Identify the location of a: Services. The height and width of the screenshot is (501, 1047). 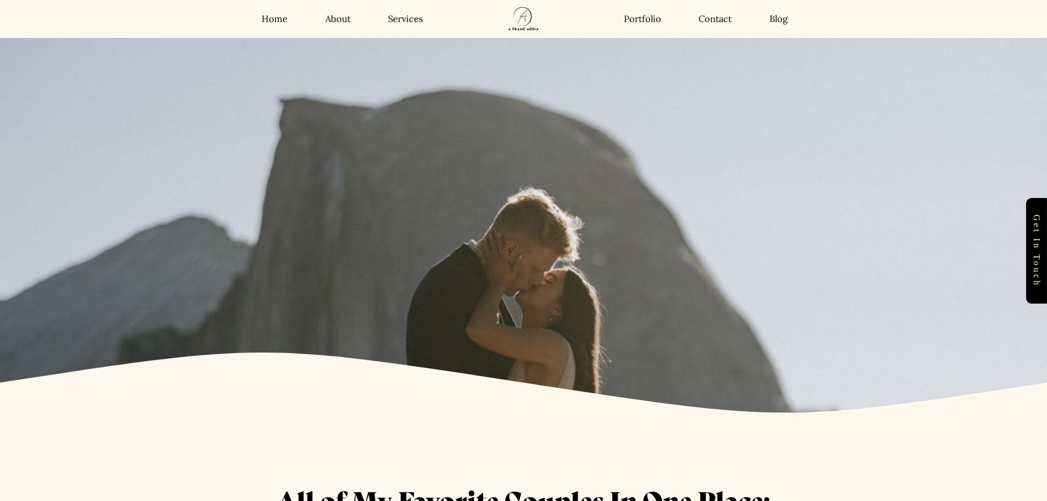
(406, 19).